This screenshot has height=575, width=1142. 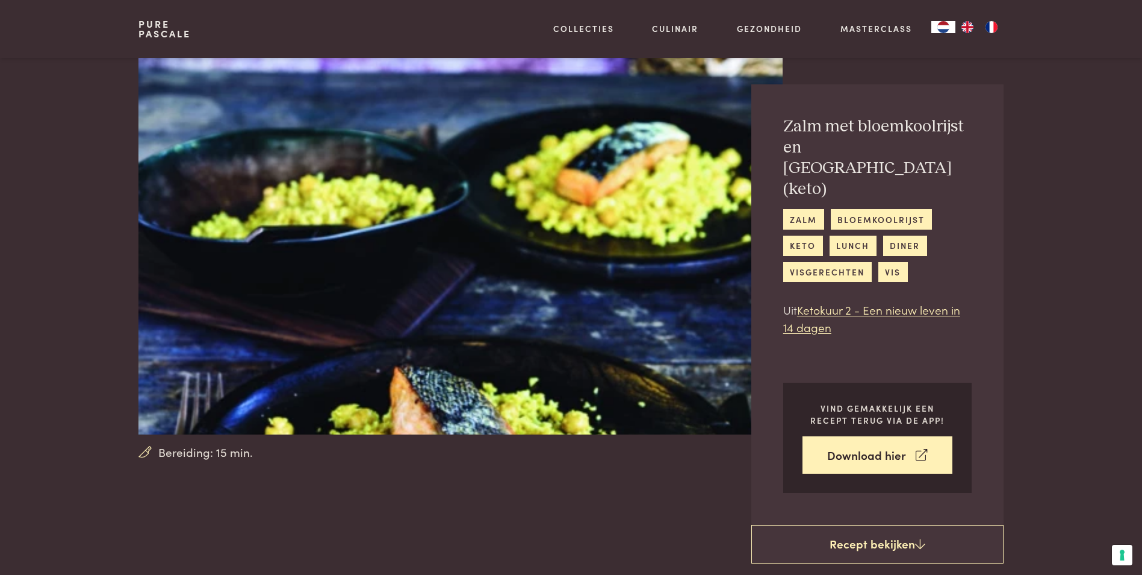 I want to click on a: zalm, so click(x=804, y=219).